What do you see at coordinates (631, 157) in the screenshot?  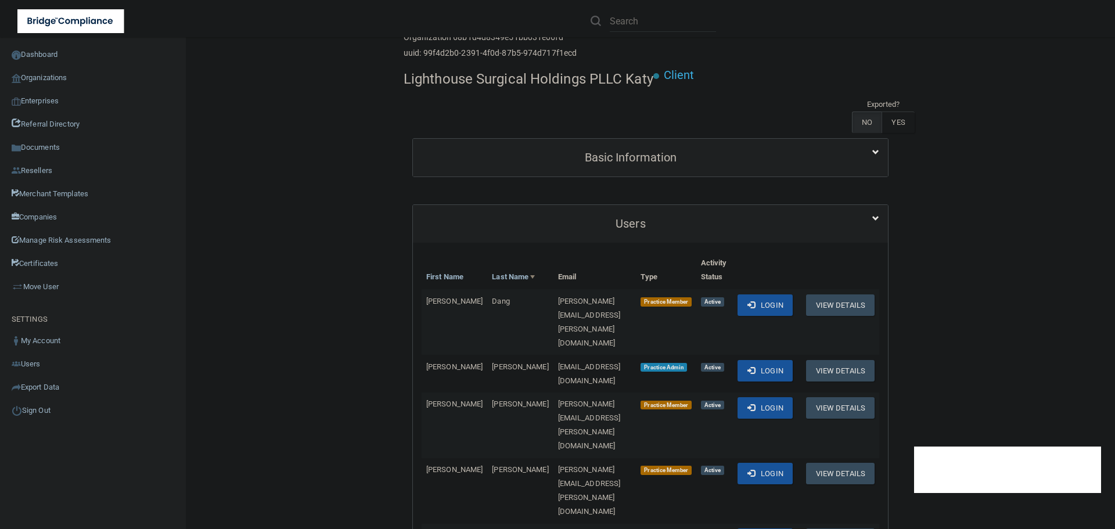 I see `h5: Basic Information` at bounding box center [631, 157].